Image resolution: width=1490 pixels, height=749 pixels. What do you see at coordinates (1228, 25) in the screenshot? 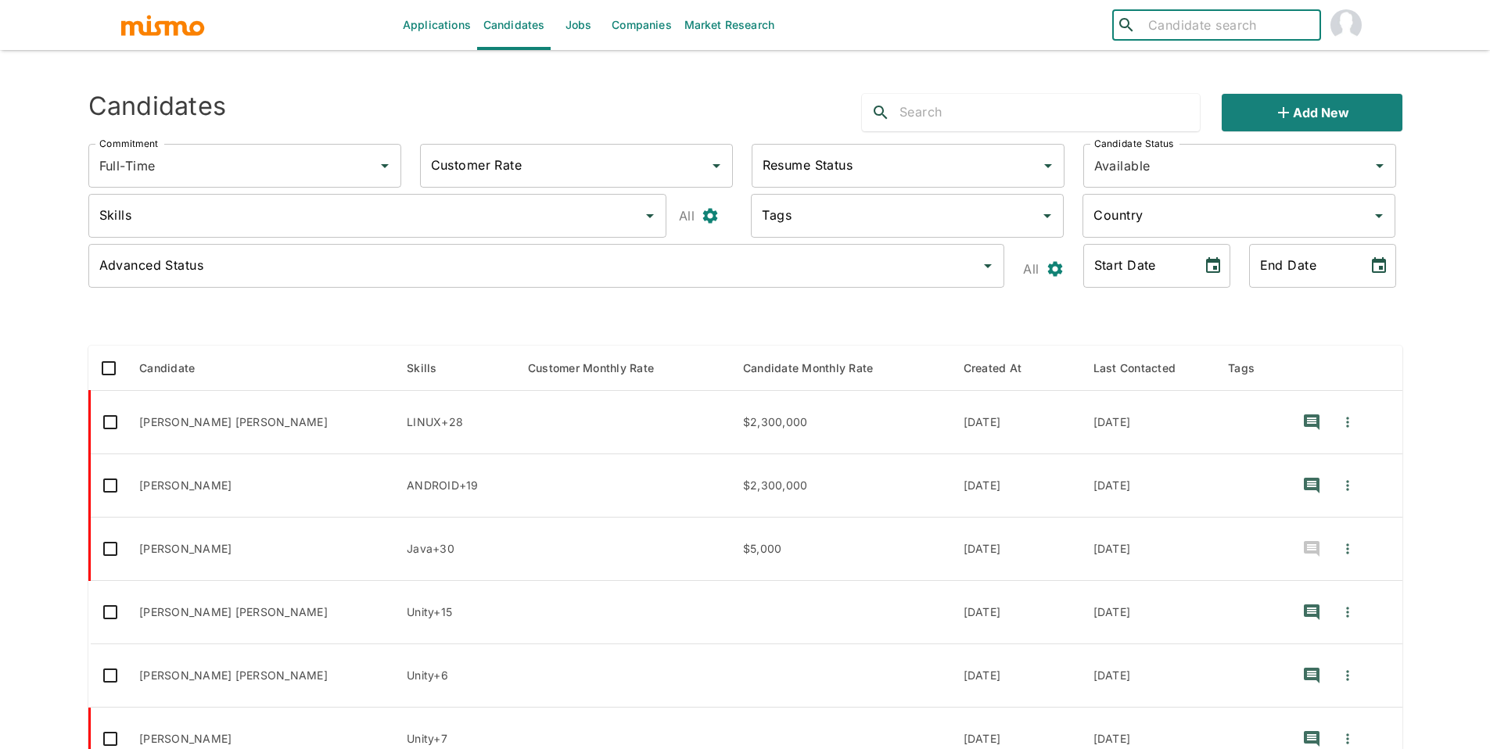
I see `input: Candidate search` at bounding box center [1228, 25].